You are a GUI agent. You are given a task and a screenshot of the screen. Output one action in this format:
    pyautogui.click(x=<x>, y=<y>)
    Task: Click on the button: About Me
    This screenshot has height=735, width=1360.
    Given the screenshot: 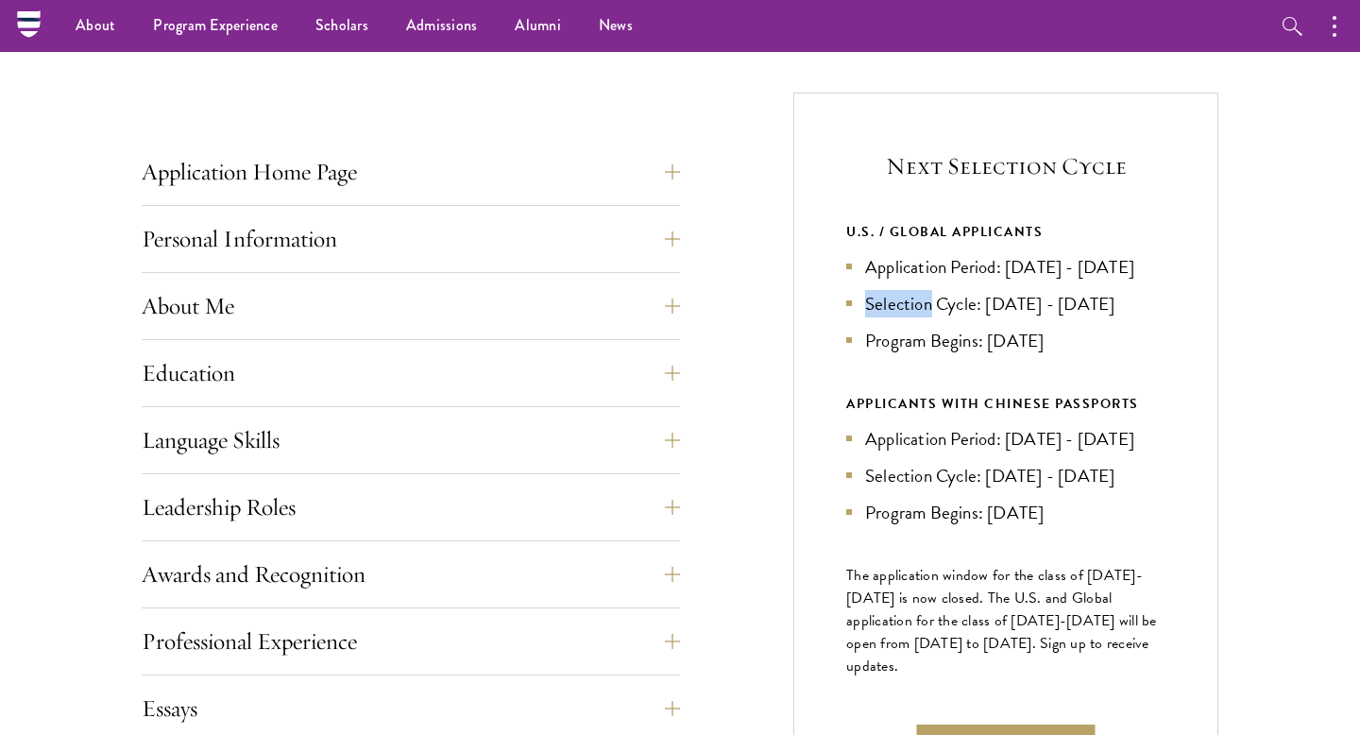 What is the action you would take?
    pyautogui.click(x=411, y=306)
    